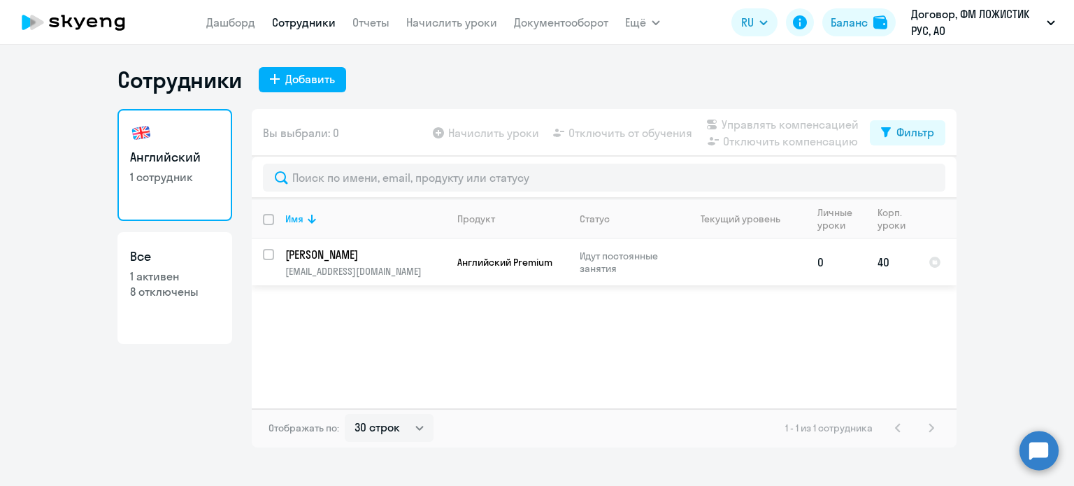 The height and width of the screenshot is (486, 1074). I want to click on a: Балансbalance, so click(858, 22).